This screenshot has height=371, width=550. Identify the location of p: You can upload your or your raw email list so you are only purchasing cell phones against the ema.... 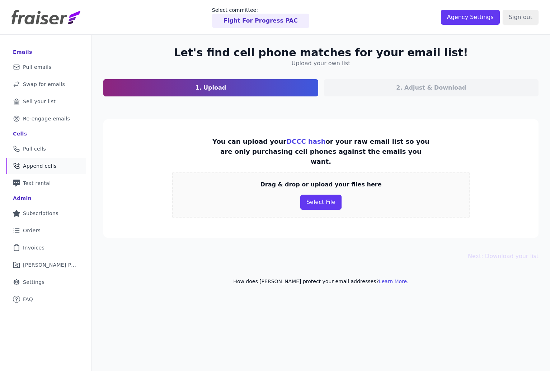
(321, 152).